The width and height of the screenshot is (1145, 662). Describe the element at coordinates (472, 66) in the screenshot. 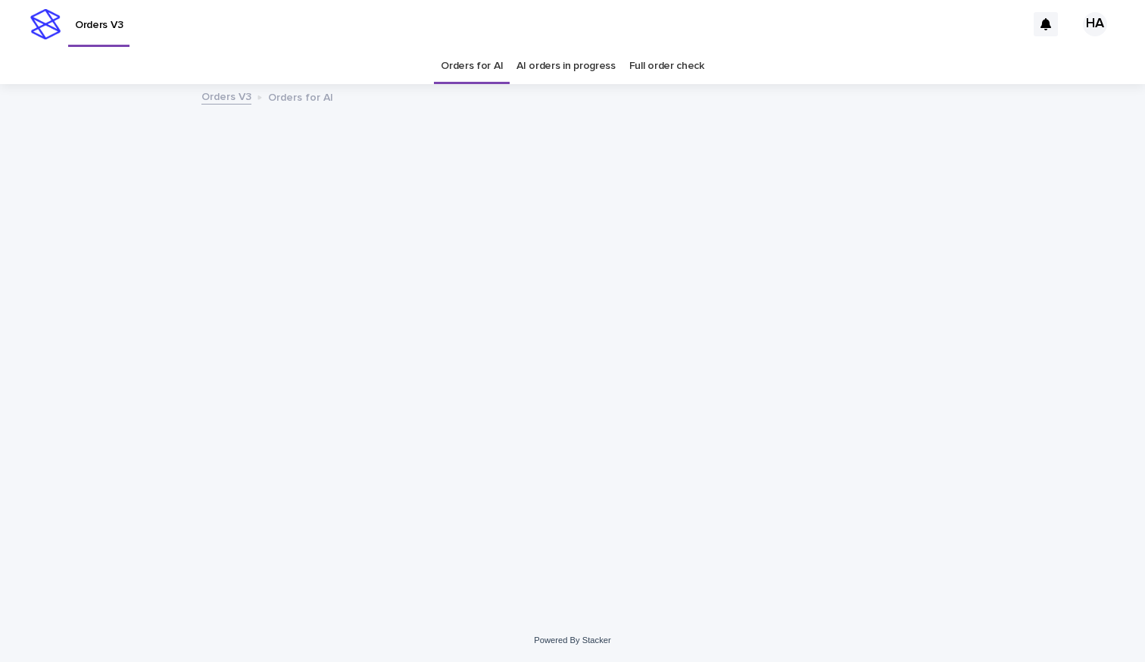

I see `a: Orders for AI` at that location.